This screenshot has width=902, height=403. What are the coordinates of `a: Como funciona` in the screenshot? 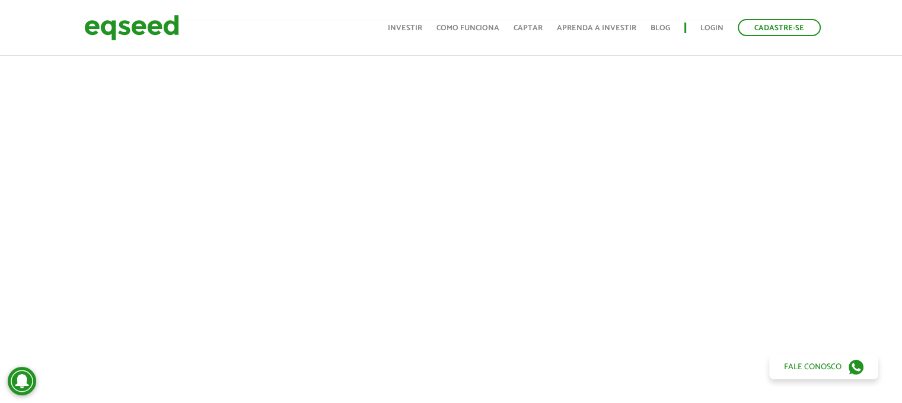 It's located at (468, 28).